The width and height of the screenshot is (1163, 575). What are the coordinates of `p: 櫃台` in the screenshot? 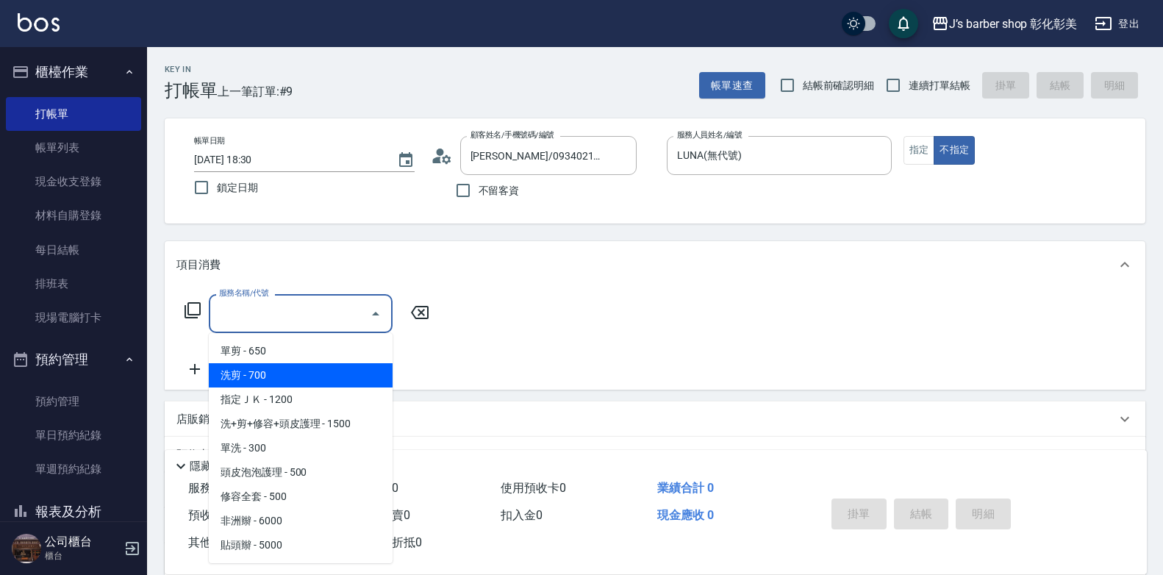 It's located at (82, 556).